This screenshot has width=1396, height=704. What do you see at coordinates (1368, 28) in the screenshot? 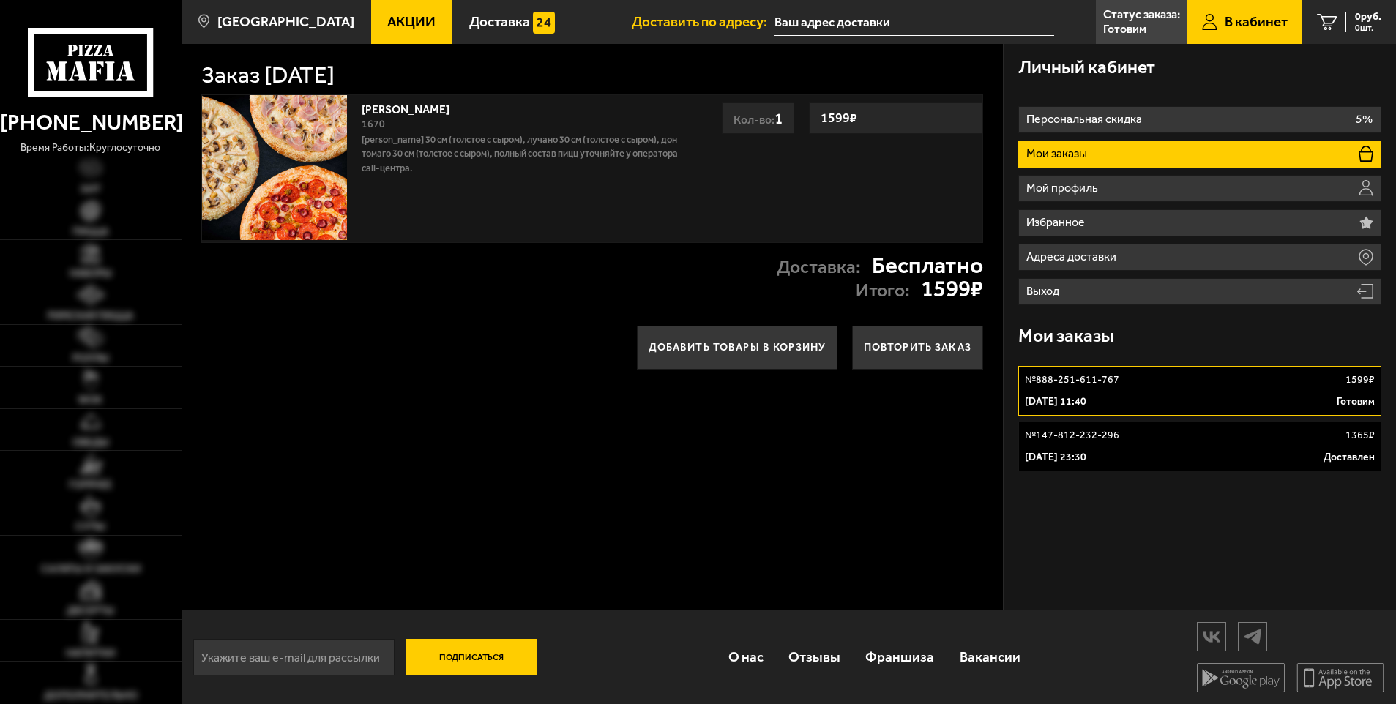
I see `span: 0 шт.` at bounding box center [1368, 28].